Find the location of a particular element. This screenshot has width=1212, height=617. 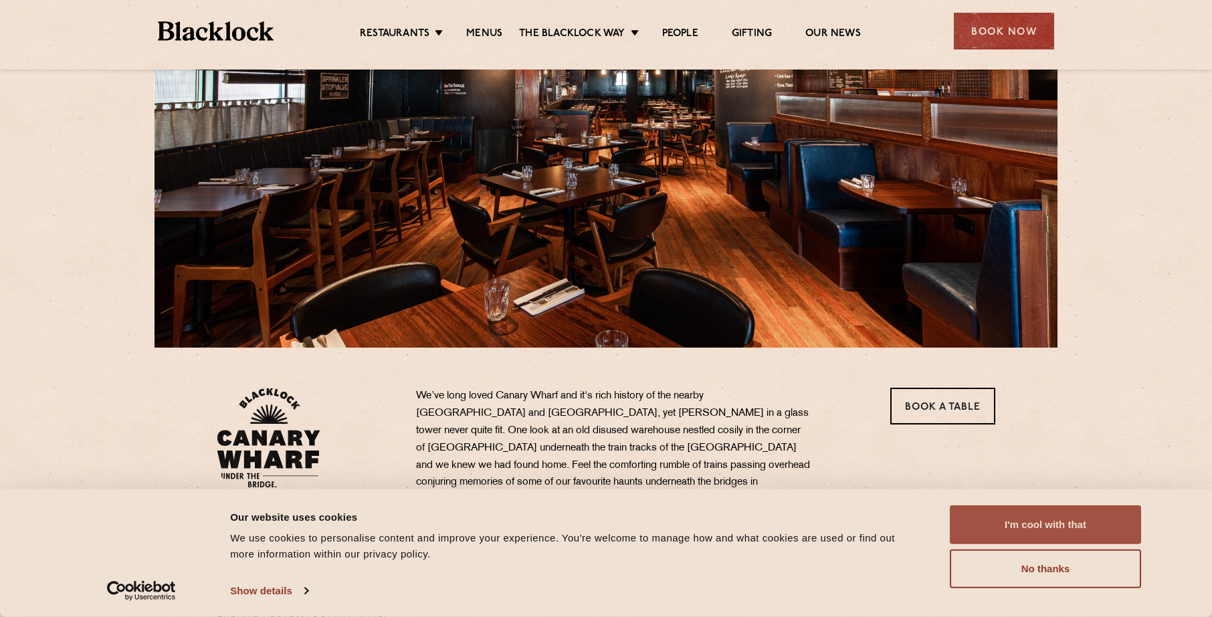

img: BL_Textured_Logo-footer-cropped.svg is located at coordinates (215, 31).